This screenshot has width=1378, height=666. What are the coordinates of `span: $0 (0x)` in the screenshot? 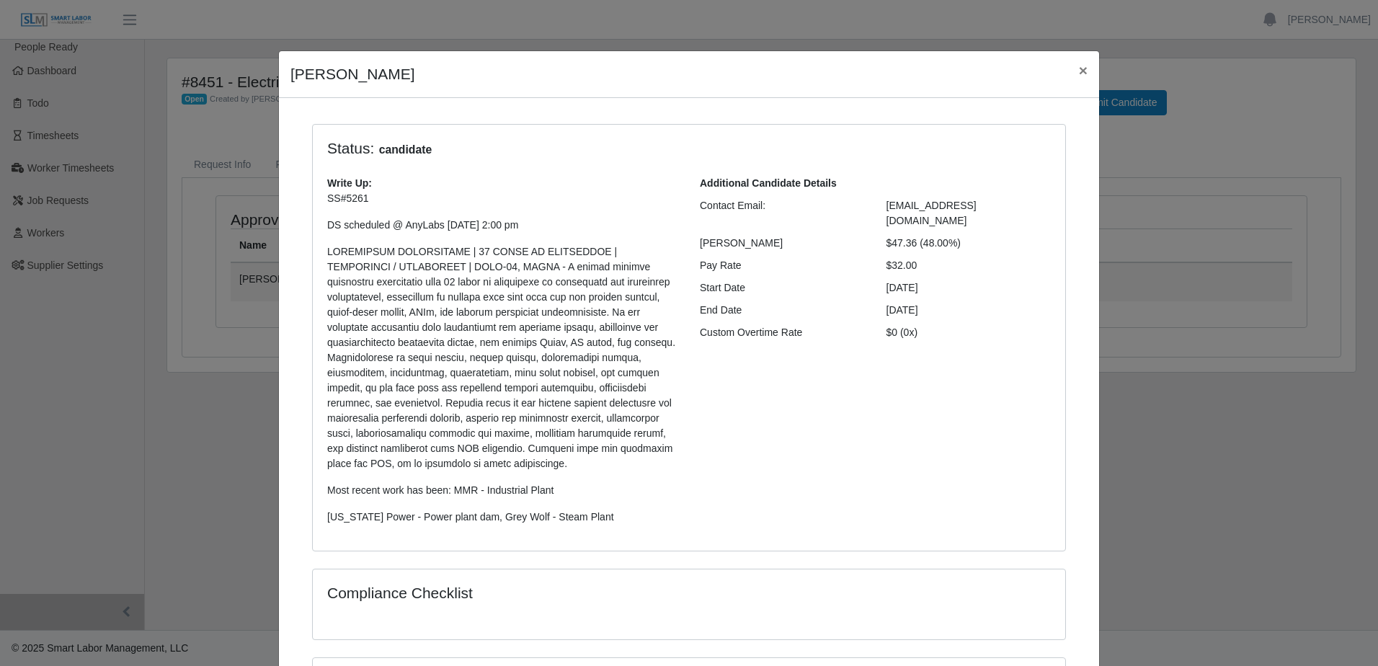 It's located at (902, 332).